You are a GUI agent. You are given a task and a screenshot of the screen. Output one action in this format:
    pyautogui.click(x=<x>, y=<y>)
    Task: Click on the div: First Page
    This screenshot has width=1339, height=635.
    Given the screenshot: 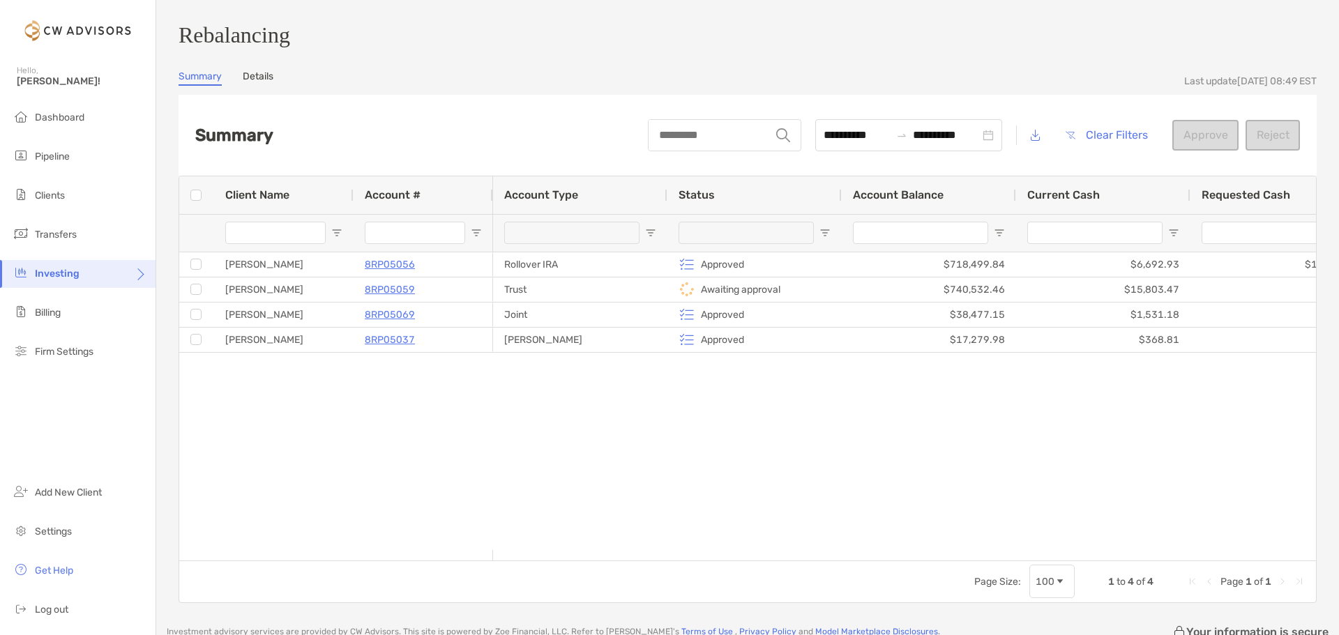 What is the action you would take?
    pyautogui.click(x=1192, y=581)
    